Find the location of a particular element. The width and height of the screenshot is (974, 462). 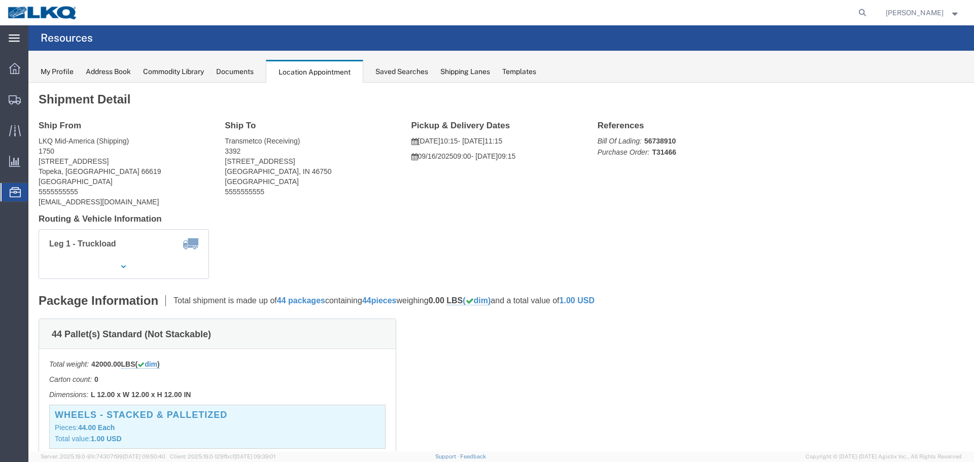

div: Commodity Library is located at coordinates (173, 71).